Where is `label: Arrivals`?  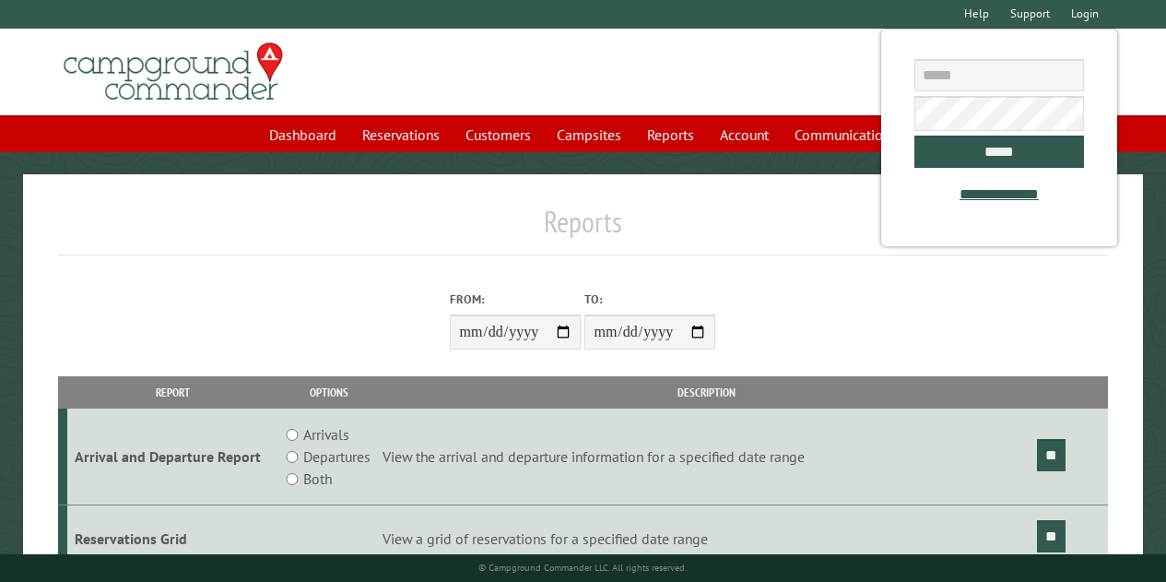 label: Arrivals is located at coordinates (326, 434).